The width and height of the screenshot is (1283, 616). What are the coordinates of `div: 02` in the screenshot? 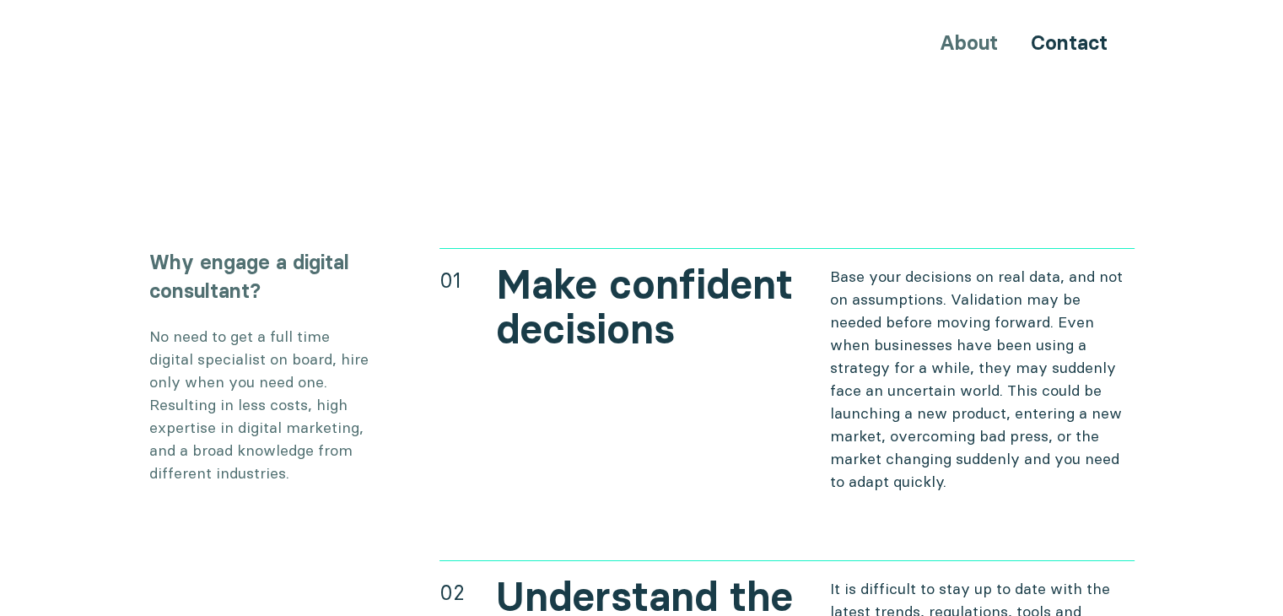 It's located at (452, 592).